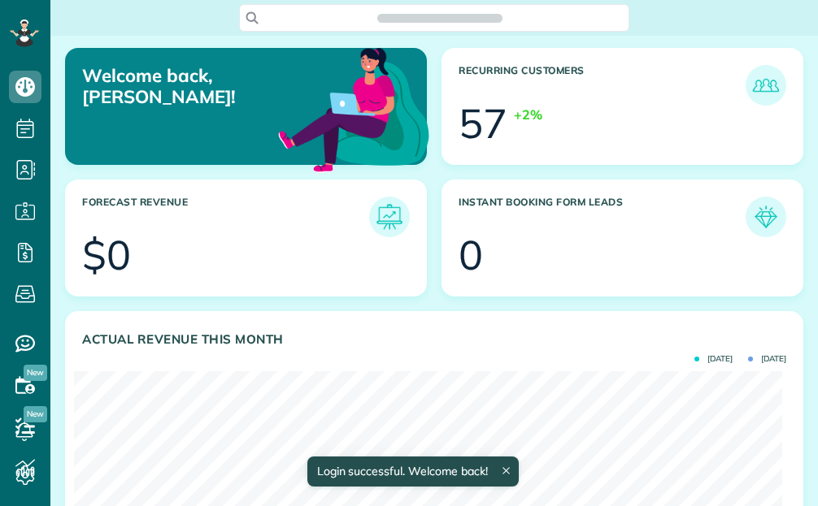 This screenshot has width=818, height=506. Describe the element at coordinates (412, 471) in the screenshot. I see `div: Login successful. Welcome back!` at that location.